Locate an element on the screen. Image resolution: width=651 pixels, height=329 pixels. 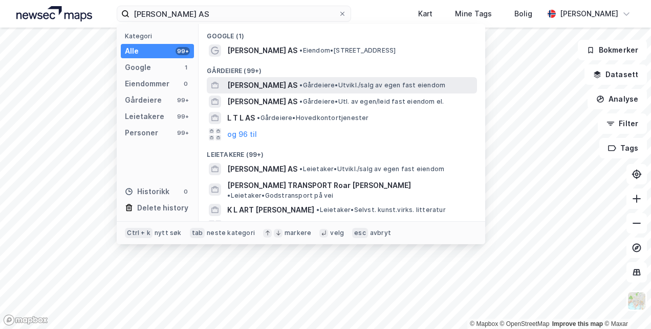
a: OpenStreetMap is located at coordinates (524, 324).